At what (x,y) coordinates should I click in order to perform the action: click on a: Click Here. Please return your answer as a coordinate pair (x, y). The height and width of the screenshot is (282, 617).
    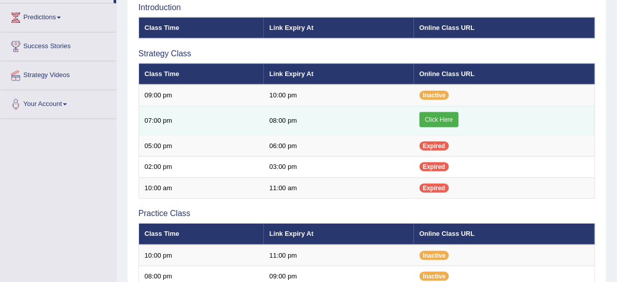
    Looking at the image, I should click on (439, 120).